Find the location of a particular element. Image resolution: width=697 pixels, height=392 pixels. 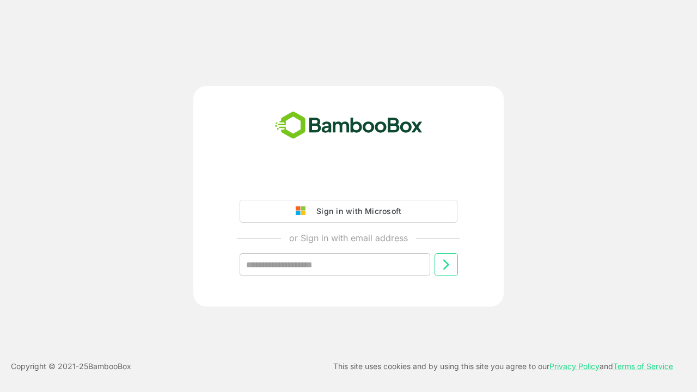

a: Terms of Service is located at coordinates (643, 366).